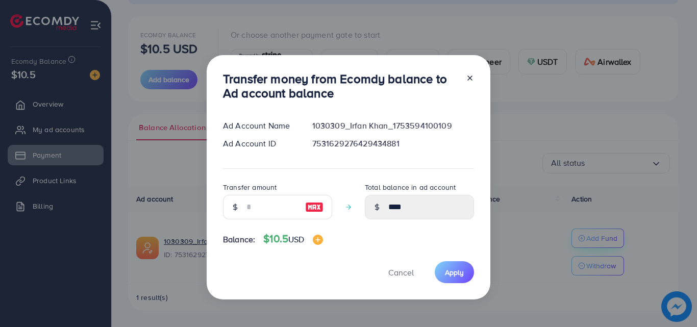 The width and height of the screenshot is (697, 327). What do you see at coordinates (411, 187) in the screenshot?
I see `label: Total balance in ad account` at bounding box center [411, 187].